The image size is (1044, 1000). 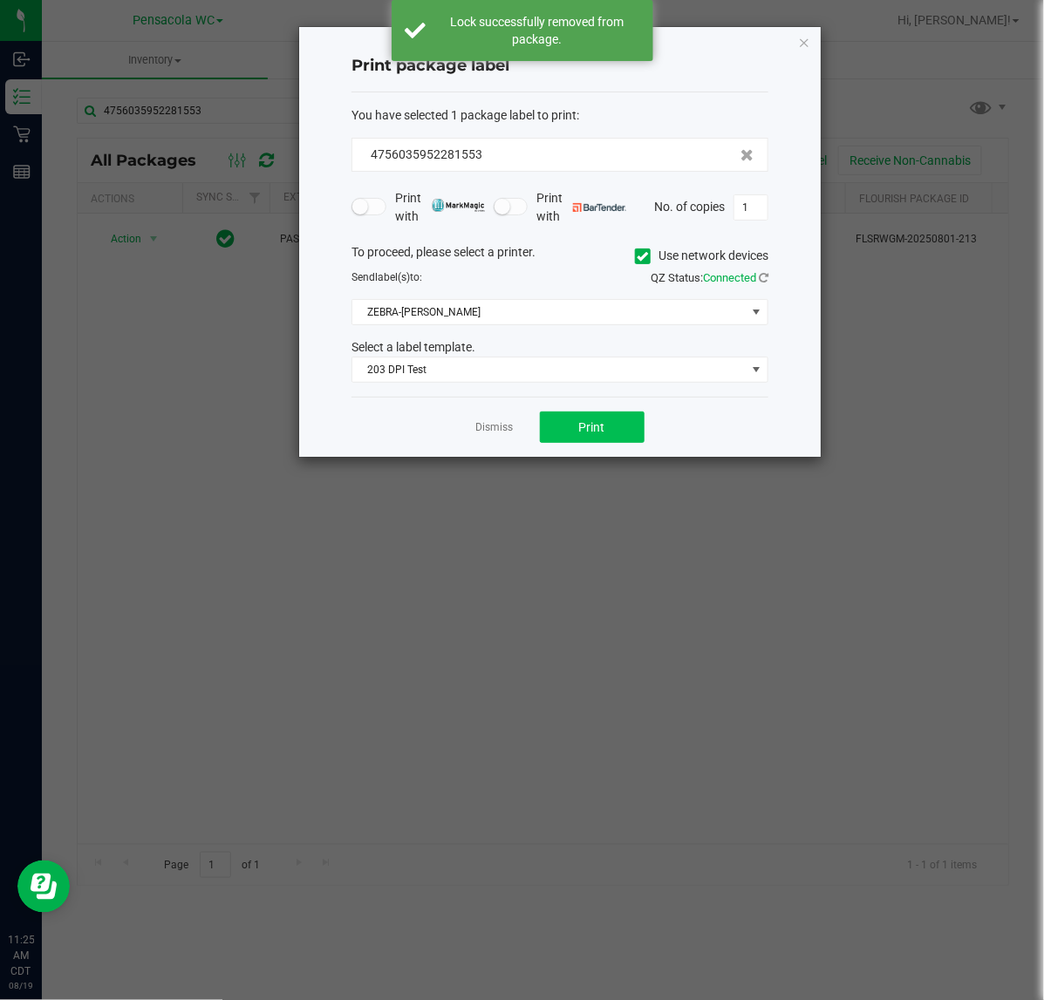 What do you see at coordinates (599, 208) in the screenshot?
I see `img: bartender.png` at bounding box center [599, 208].